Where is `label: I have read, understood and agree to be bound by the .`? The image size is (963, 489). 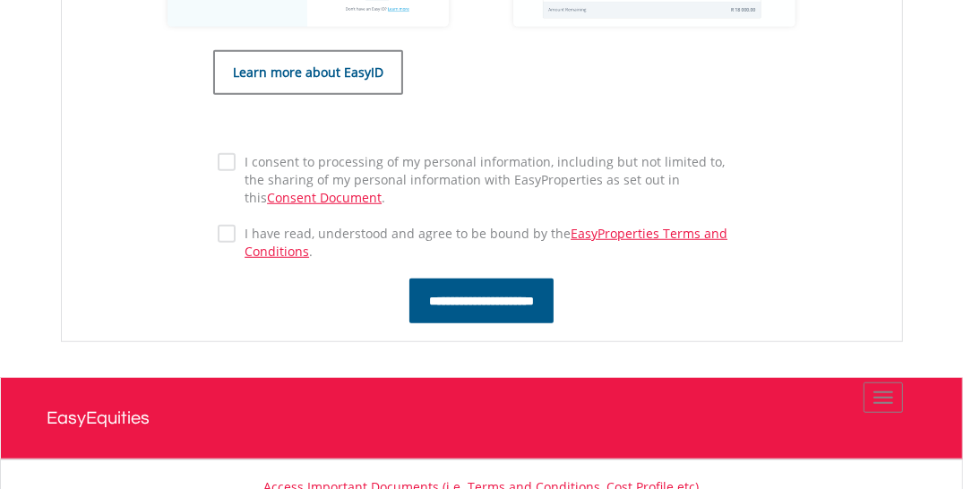
label: I have read, understood and agree to be bound by the . is located at coordinates (490, 243).